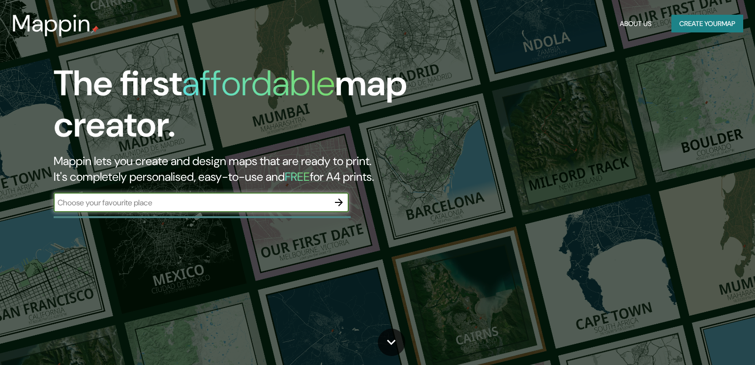 This screenshot has width=755, height=365. Describe the element at coordinates (51, 24) in the screenshot. I see `h3: Mappin` at that location.